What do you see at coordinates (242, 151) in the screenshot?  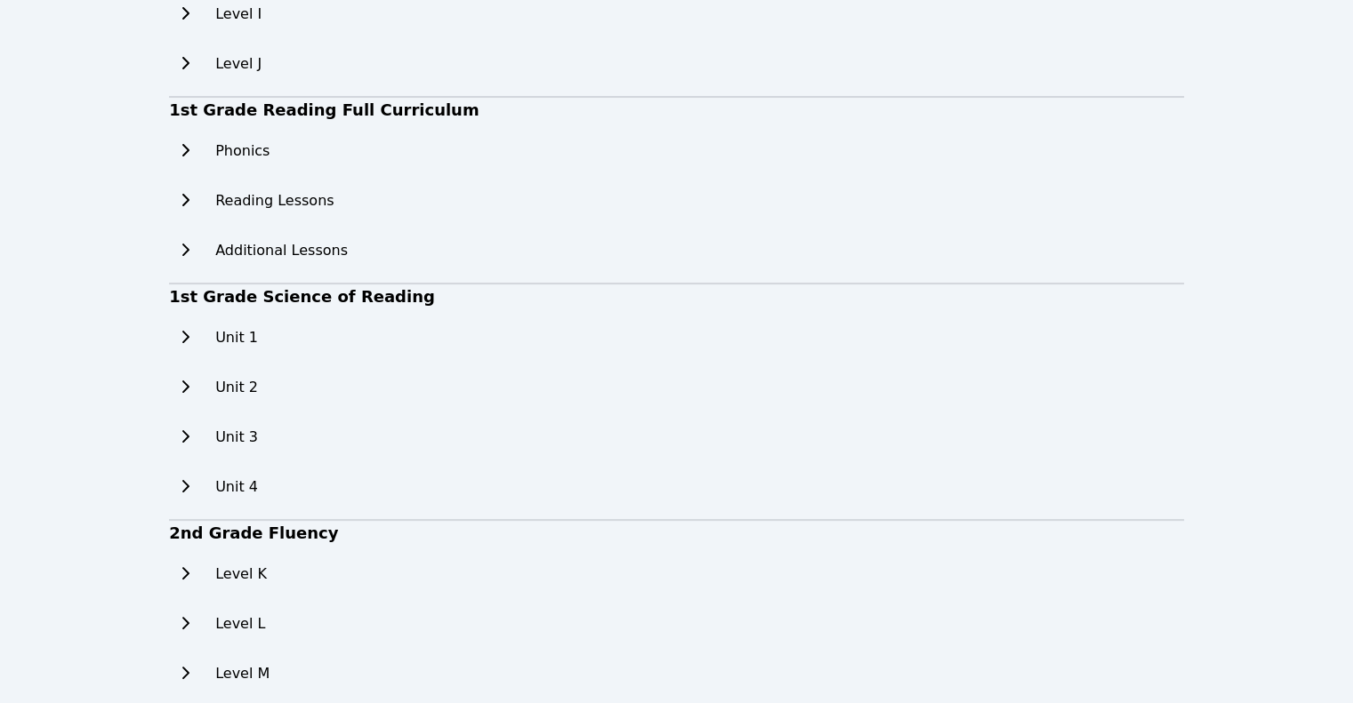 I see `h2: Phonics` at bounding box center [242, 151].